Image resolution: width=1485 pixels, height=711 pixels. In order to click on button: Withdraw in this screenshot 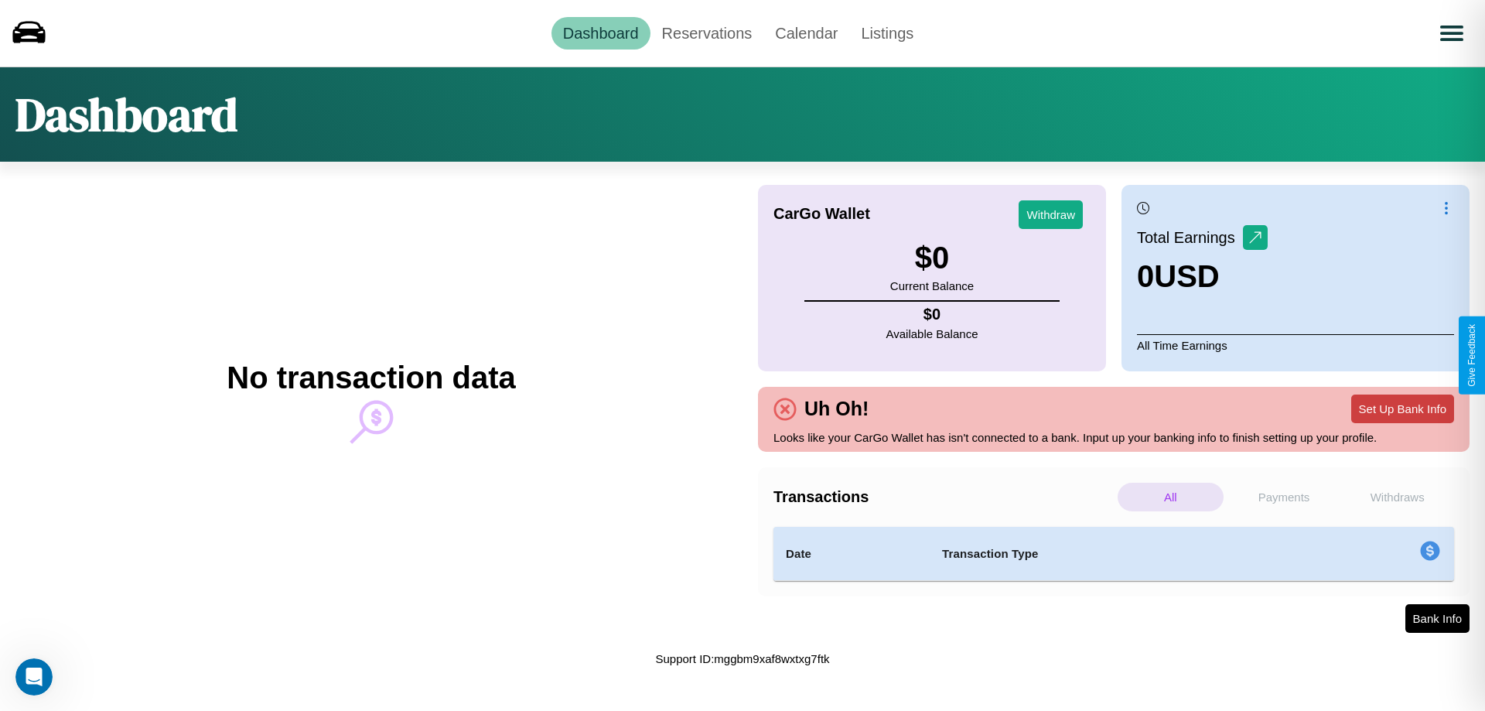, I will do `click(1050, 214)`.